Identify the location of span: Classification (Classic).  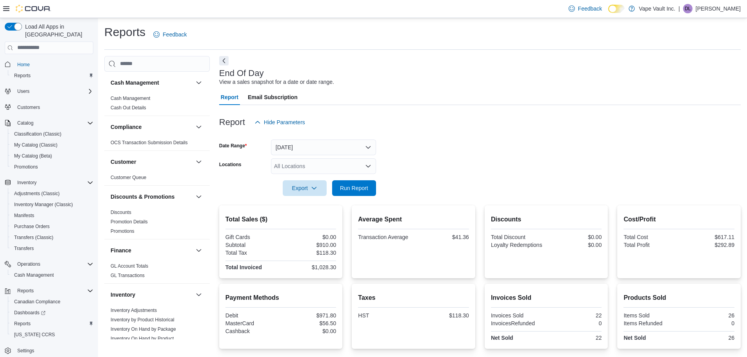
(38, 134).